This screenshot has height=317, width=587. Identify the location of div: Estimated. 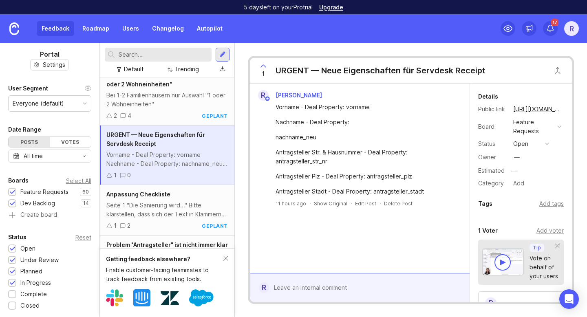
(492, 171).